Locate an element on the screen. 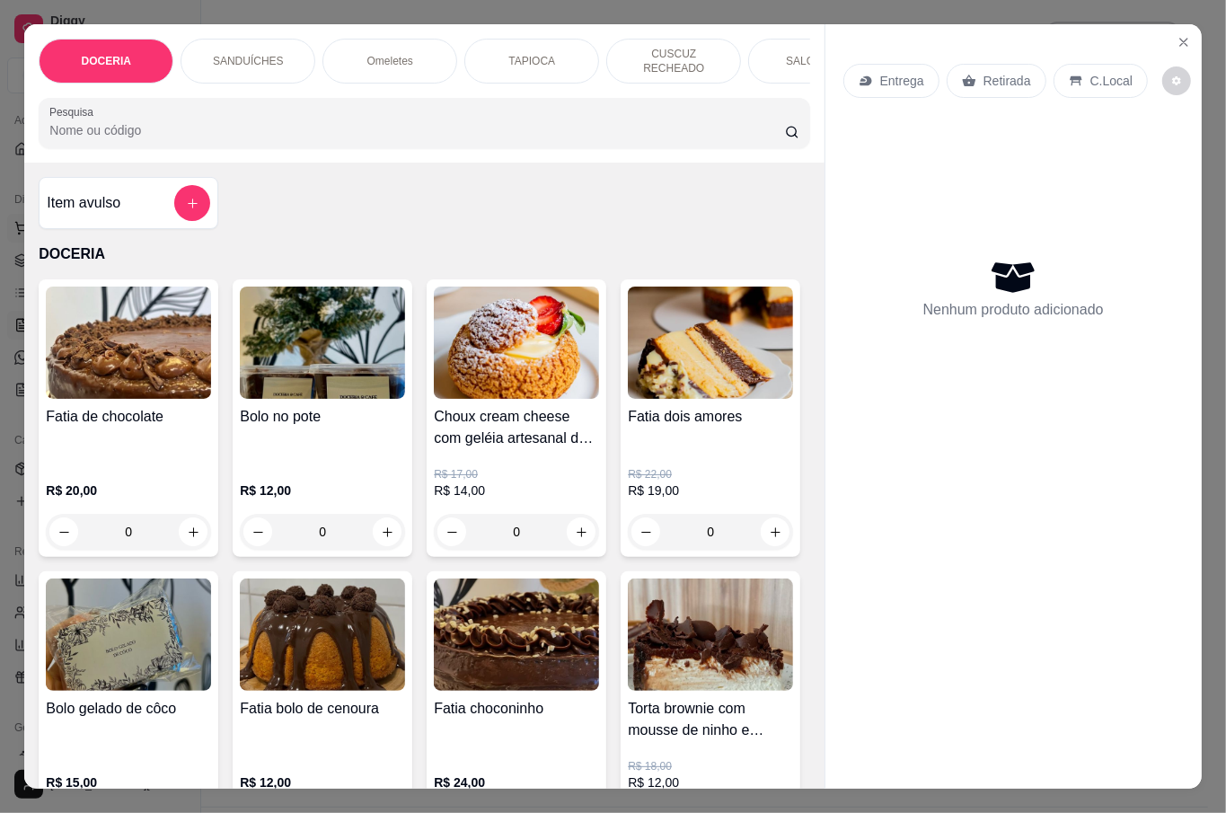 The image size is (1226, 813). p: Entrega is located at coordinates (902, 81).